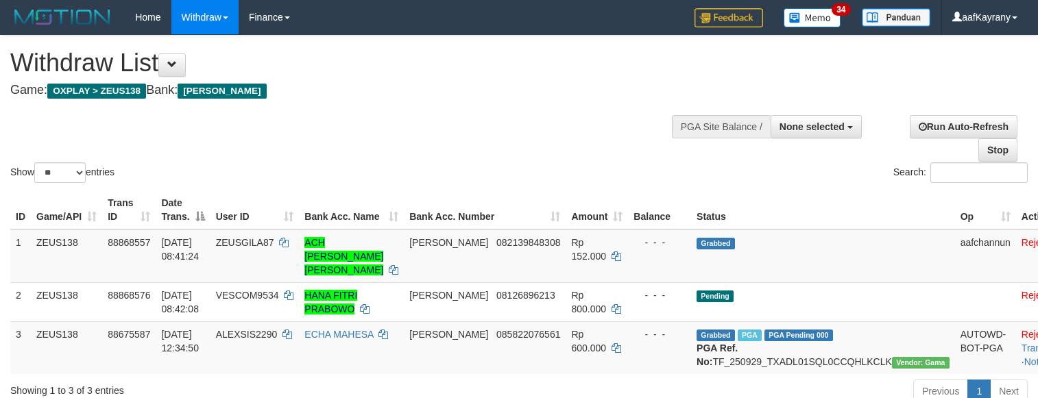  Describe the element at coordinates (596, 210) in the screenshot. I see `th: Amount: activate to sort column ascending` at that location.